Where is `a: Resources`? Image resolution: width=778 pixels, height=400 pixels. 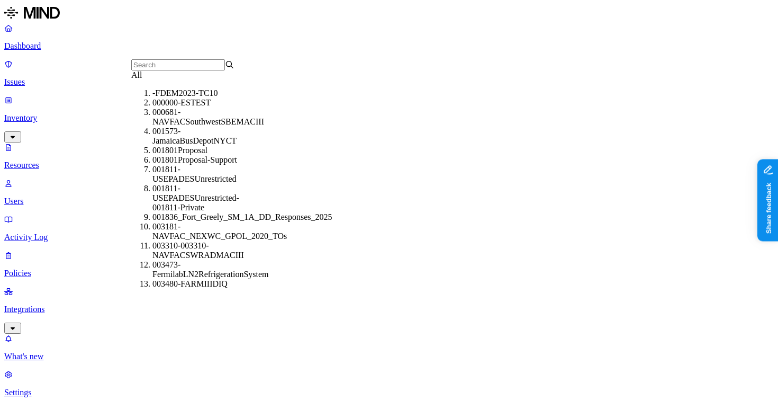
a: Resources is located at coordinates (389, 156).